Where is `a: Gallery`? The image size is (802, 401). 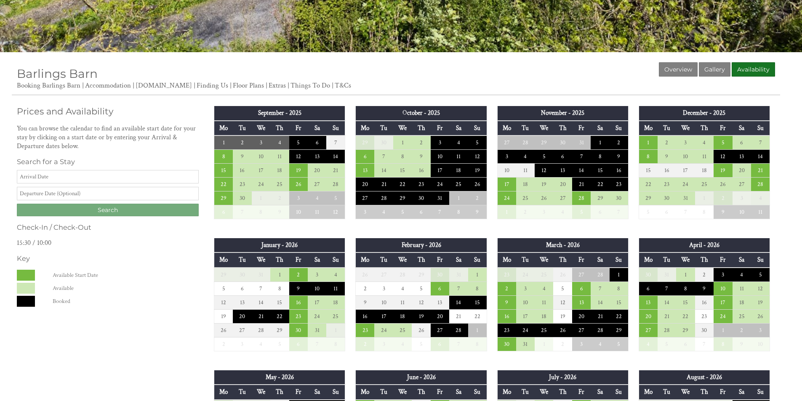 a: Gallery is located at coordinates (715, 69).